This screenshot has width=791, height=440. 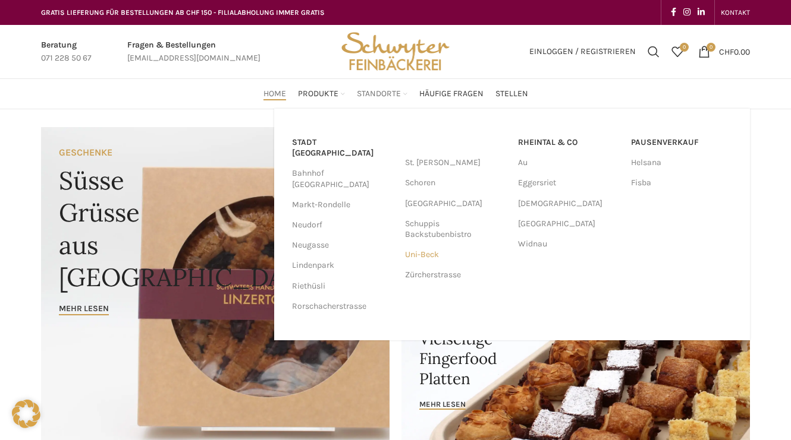 What do you see at coordinates (342, 266) in the screenshot?
I see `a: Lindenpark` at bounding box center [342, 266].